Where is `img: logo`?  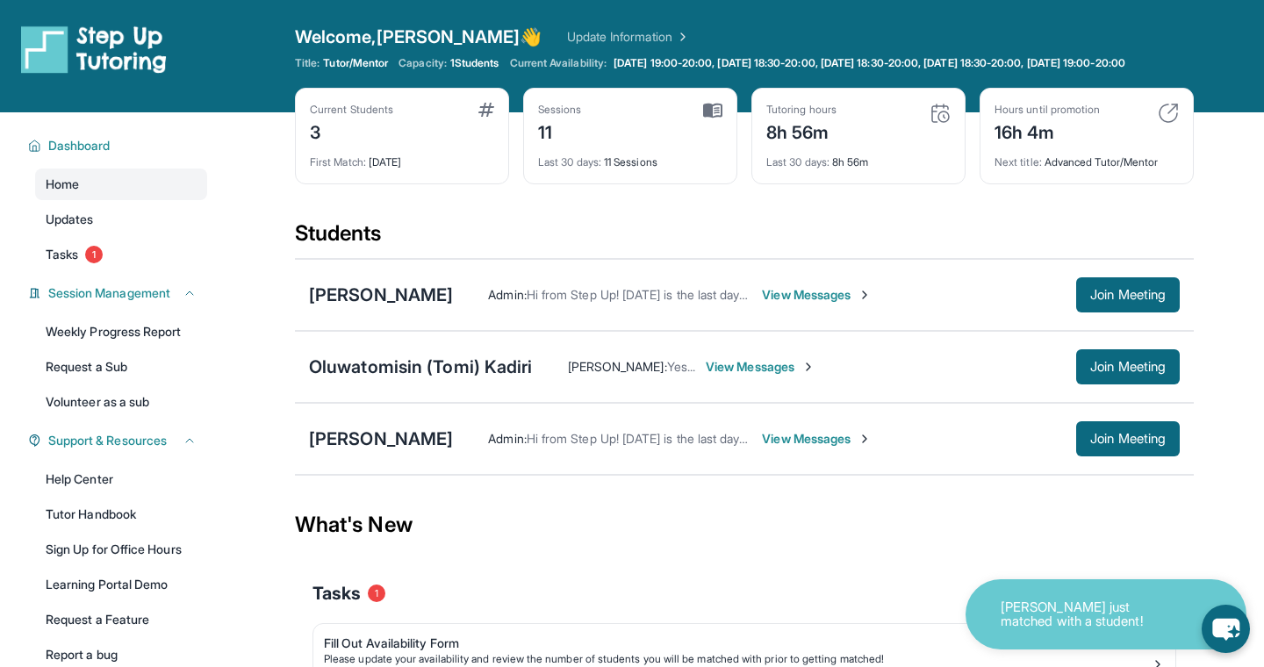 img: logo is located at coordinates (94, 49).